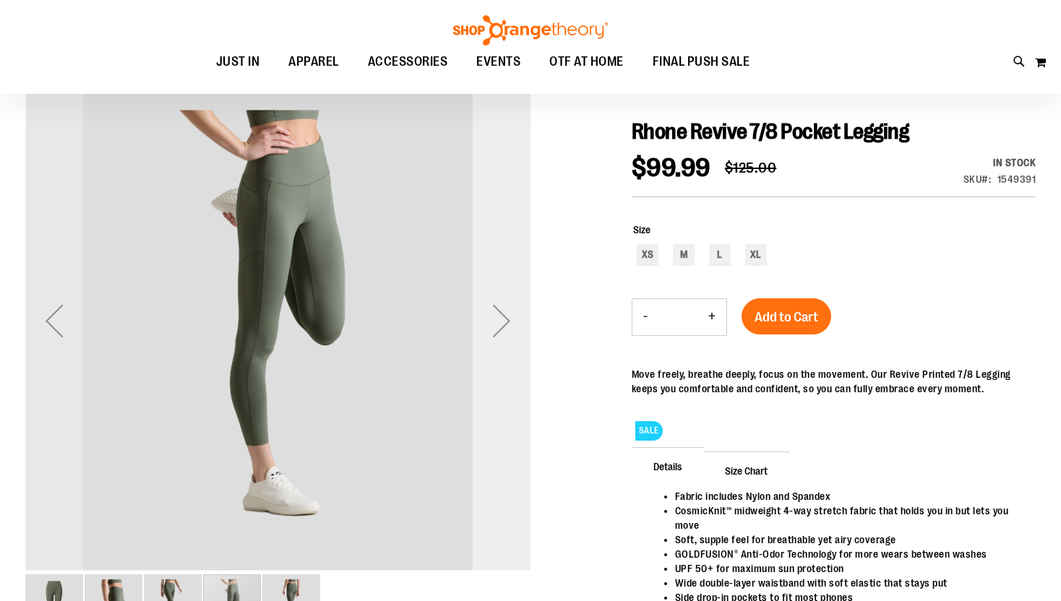 The image size is (1061, 601). What do you see at coordinates (751, 168) in the screenshot?
I see `span: $125.00` at bounding box center [751, 168].